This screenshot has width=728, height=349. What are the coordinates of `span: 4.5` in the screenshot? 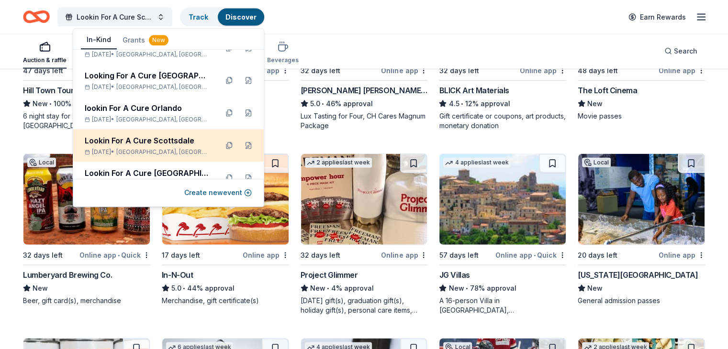 It's located at (454, 104).